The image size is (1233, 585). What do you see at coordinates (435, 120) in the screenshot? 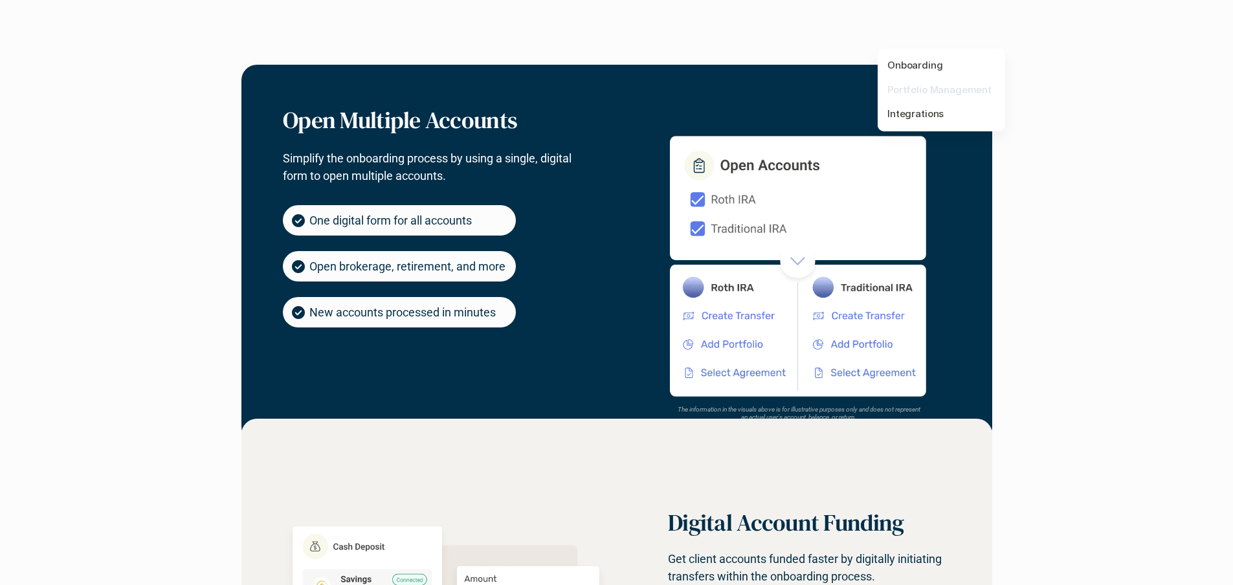
I see `h3: Open Multiple Accounts` at bounding box center [435, 120].